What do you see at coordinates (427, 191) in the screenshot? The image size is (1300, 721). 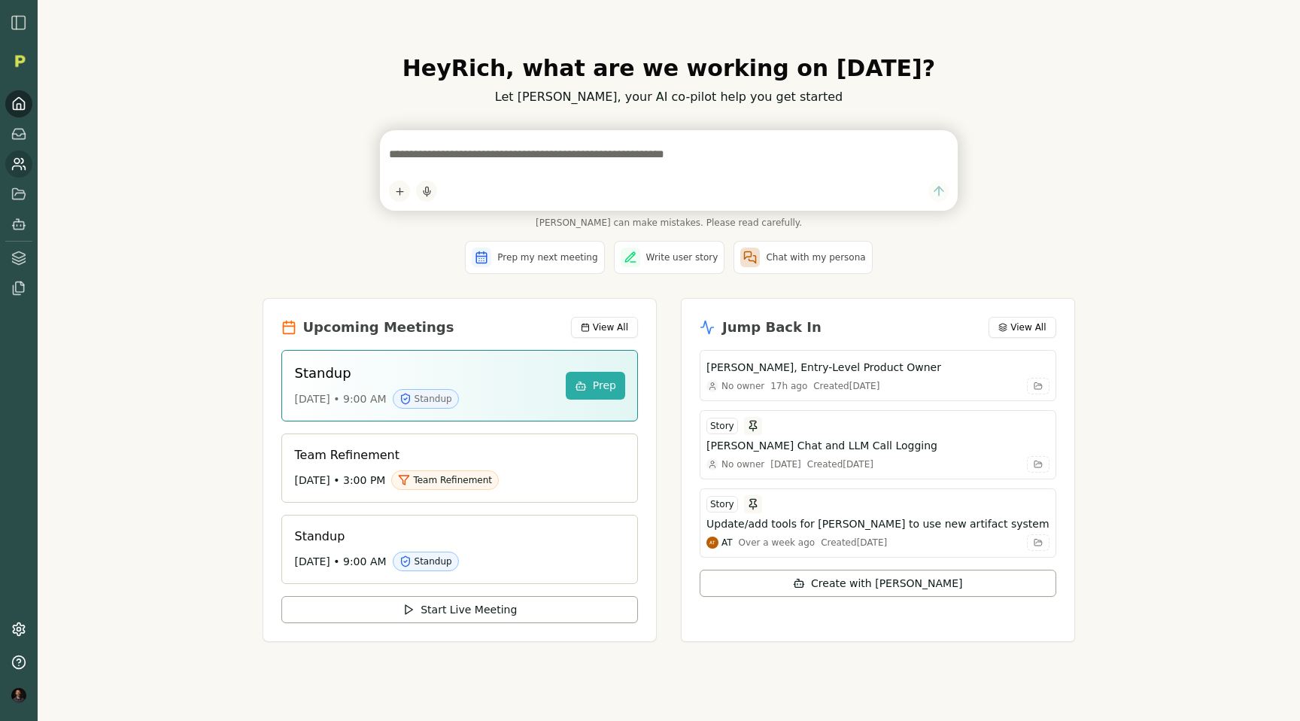 I see `button: Start dictation` at bounding box center [427, 191].